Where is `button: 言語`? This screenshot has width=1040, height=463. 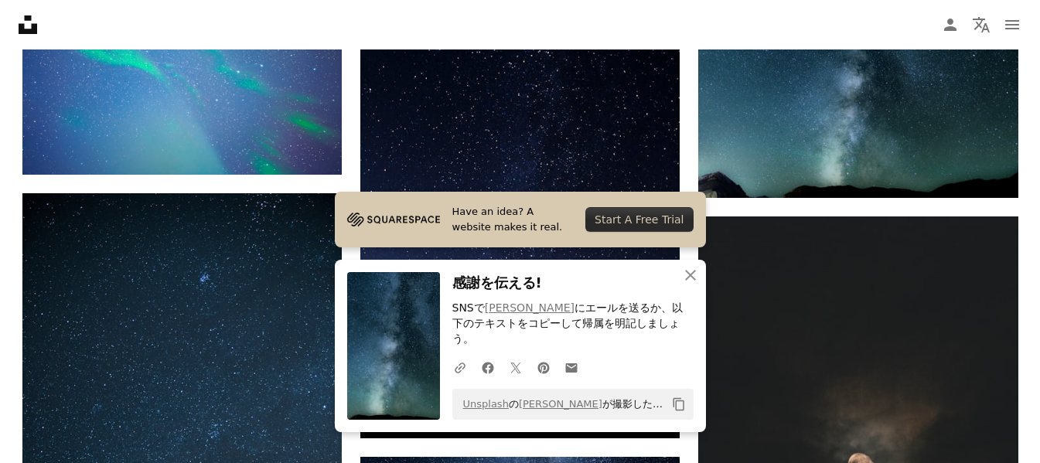
button: 言語 is located at coordinates (981, 25).